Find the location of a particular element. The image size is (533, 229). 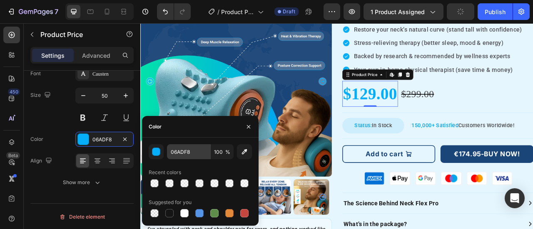

button: Show more is located at coordinates (82, 183).